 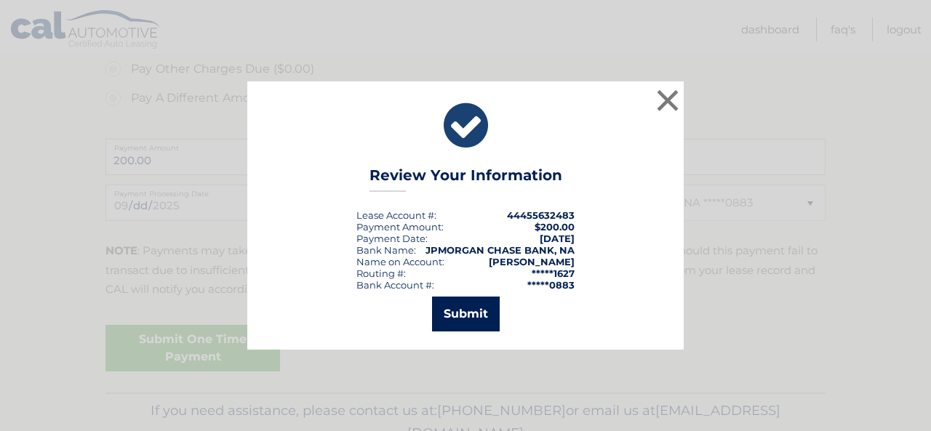 I want to click on div: Lease Account #:, so click(x=396, y=215).